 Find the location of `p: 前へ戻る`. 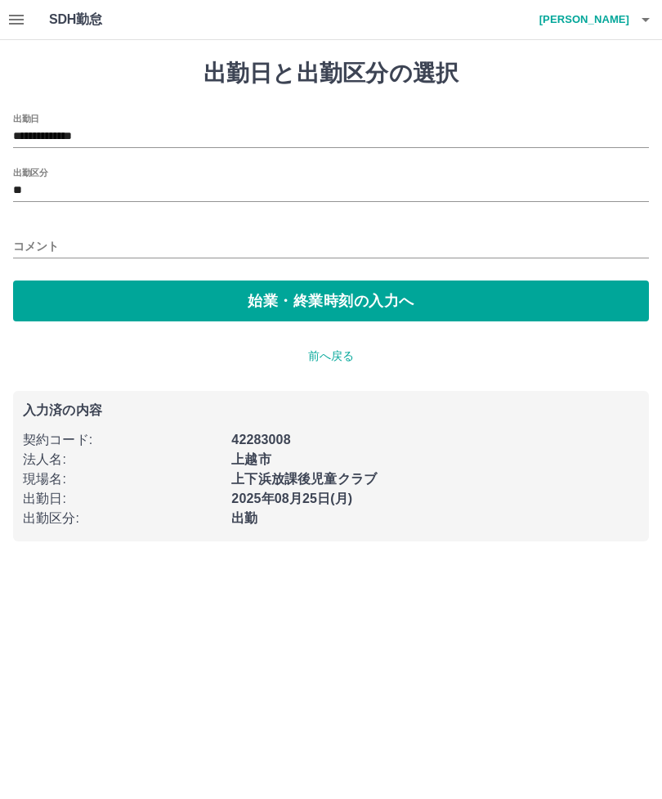

p: 前へ戻る is located at coordinates (331, 356).